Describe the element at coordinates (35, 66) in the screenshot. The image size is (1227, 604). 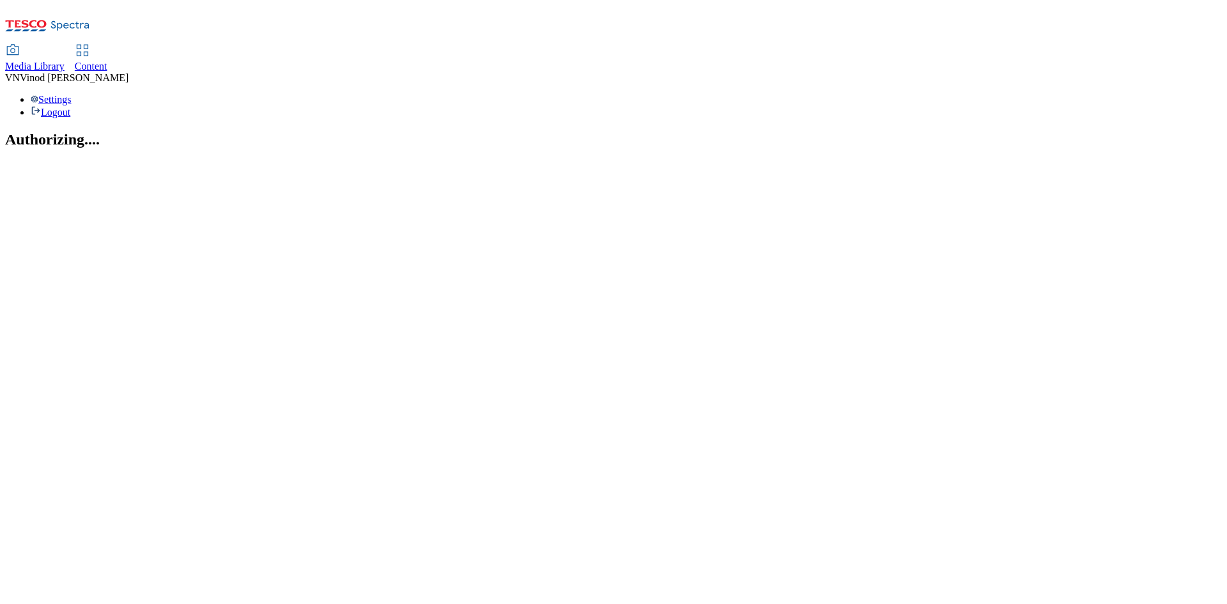
I see `span: Media Library` at that location.